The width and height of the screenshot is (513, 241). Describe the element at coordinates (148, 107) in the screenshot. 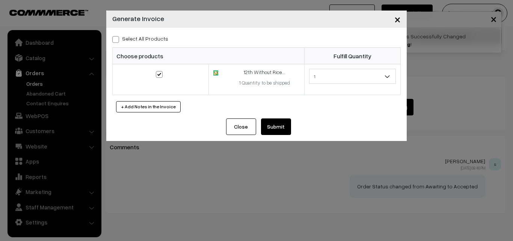

I see `button: + Add Notes in the Invoice` at that location.